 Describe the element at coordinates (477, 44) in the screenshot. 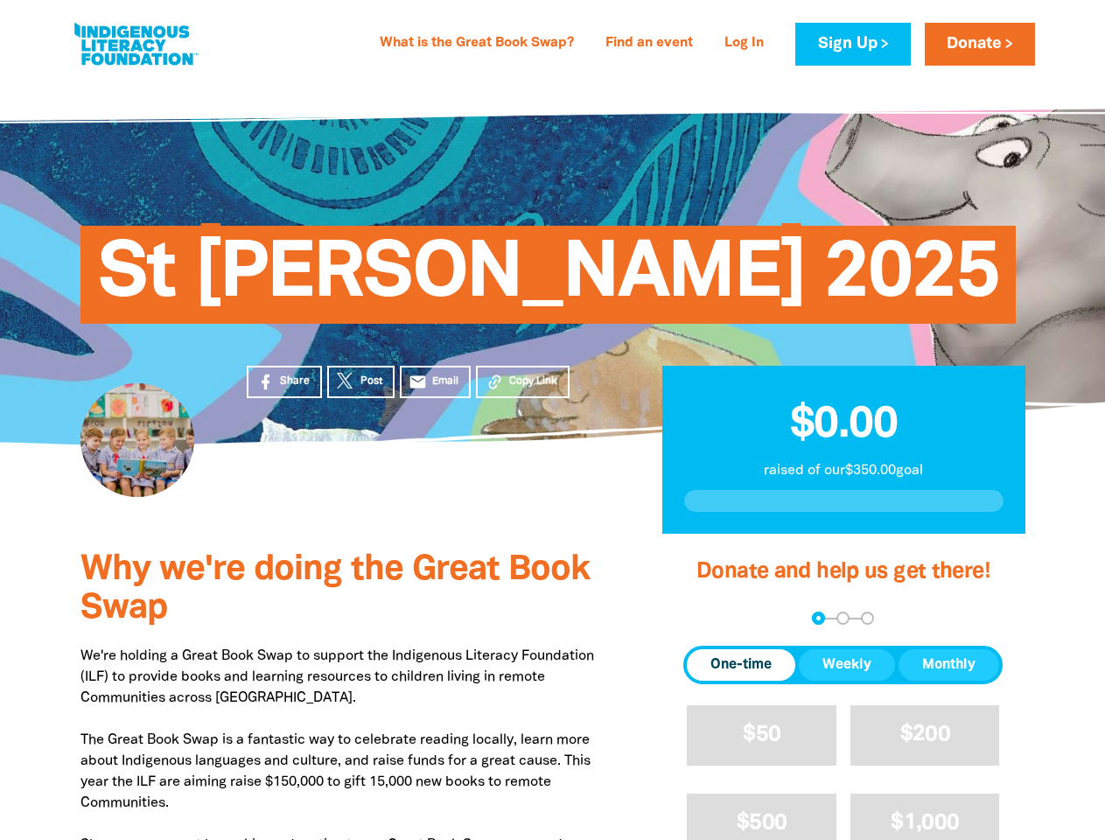

I see `a: What is the Great Book Swap?` at that location.